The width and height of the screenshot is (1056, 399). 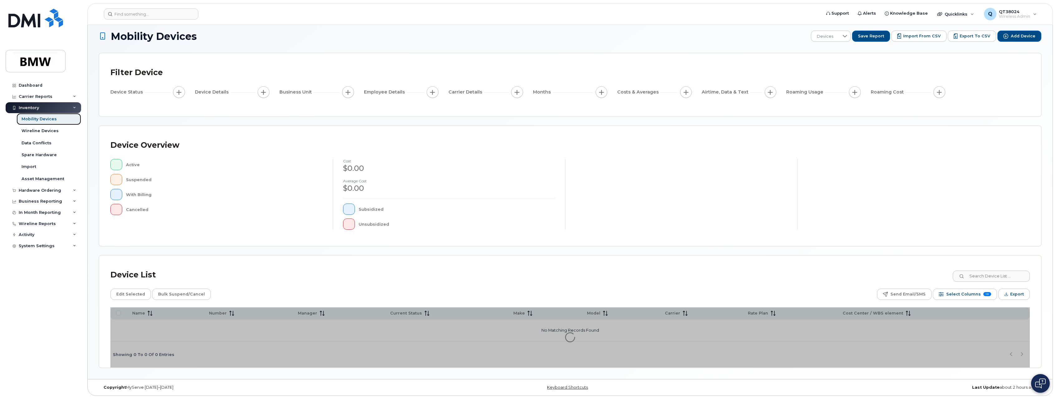 I want to click on span: Employee Details, so click(x=385, y=92).